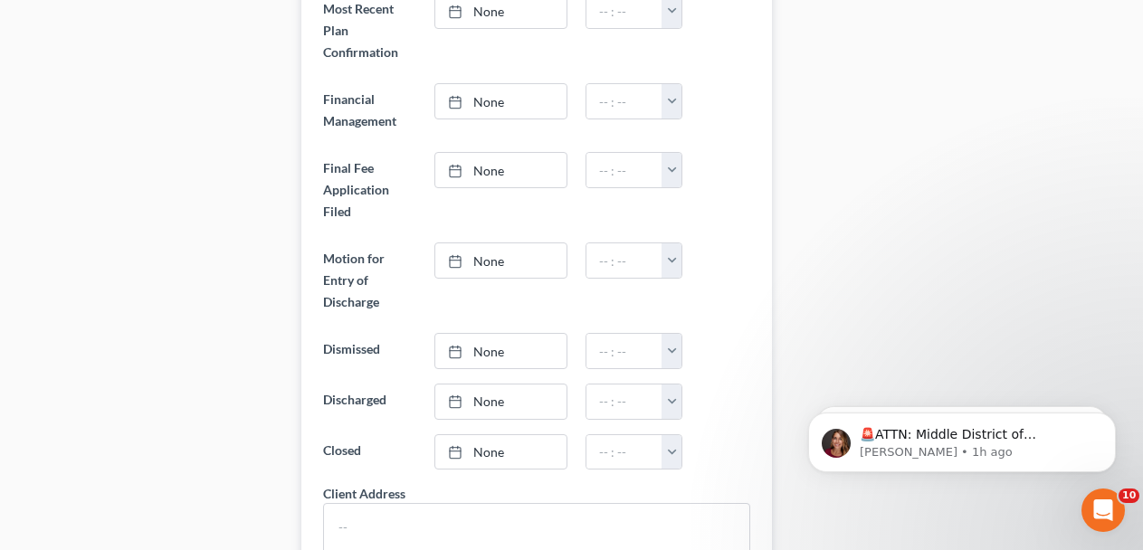 The width and height of the screenshot is (1143, 550). What do you see at coordinates (369, 402) in the screenshot?
I see `label: Discharged` at bounding box center [369, 402].